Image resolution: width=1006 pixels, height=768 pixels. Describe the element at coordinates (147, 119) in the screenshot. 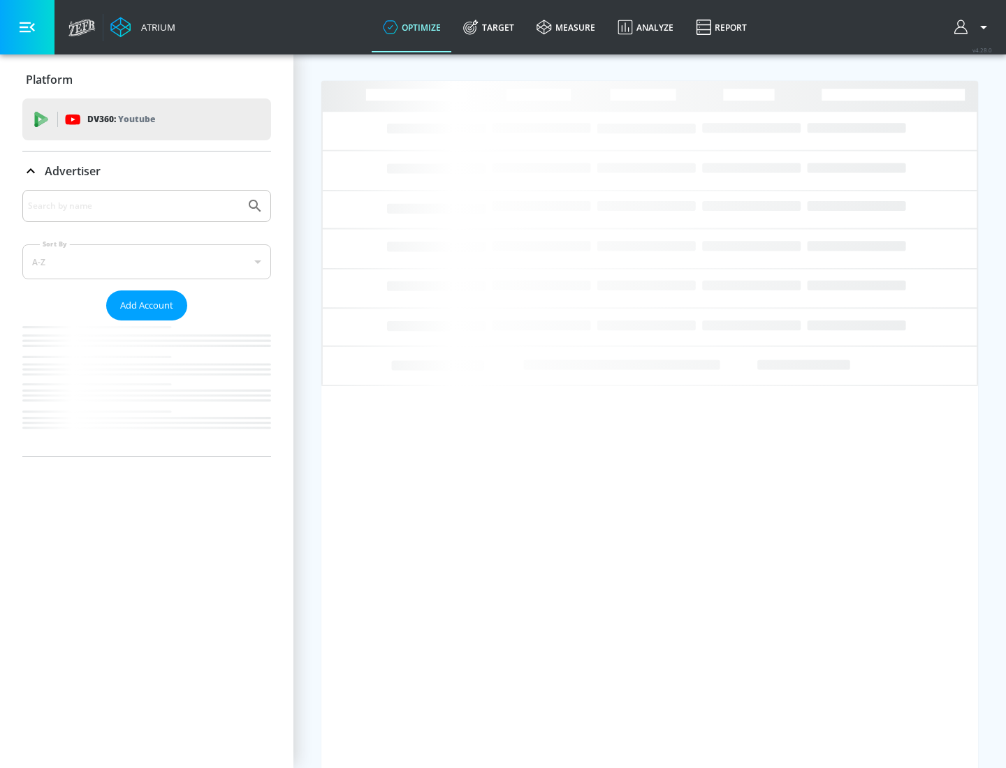

I see `div: DV360: Youtube` at that location.